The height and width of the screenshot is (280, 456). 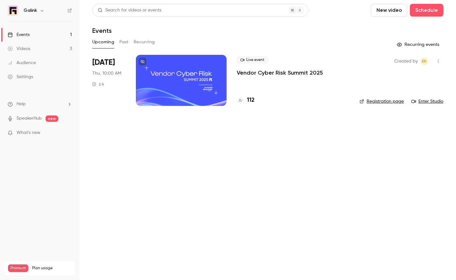 What do you see at coordinates (19, 49) in the screenshot?
I see `div: Videos` at bounding box center [19, 49].